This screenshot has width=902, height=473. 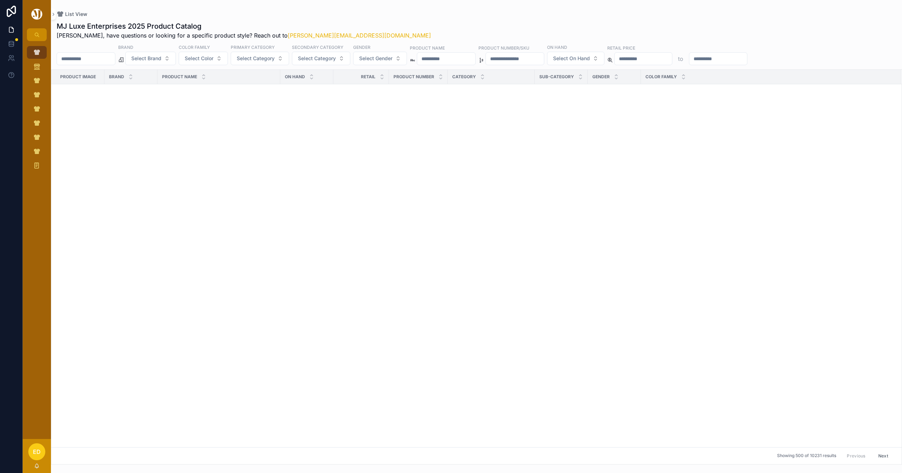 What do you see at coordinates (621, 48) in the screenshot?
I see `label: Retail Price` at bounding box center [621, 48].